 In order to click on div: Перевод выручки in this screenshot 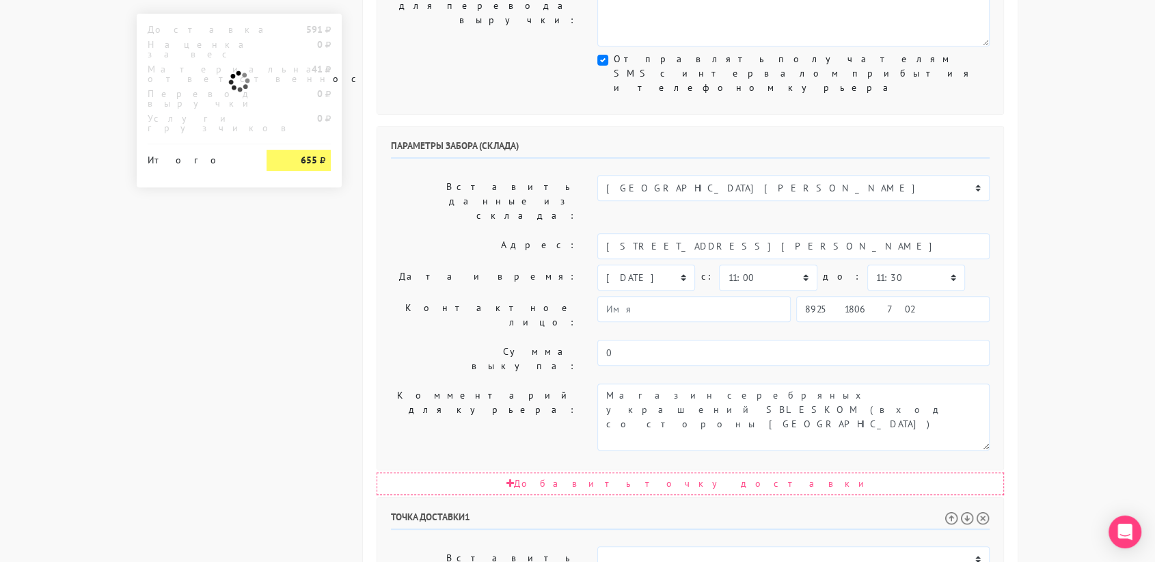, I will do `click(197, 98)`.